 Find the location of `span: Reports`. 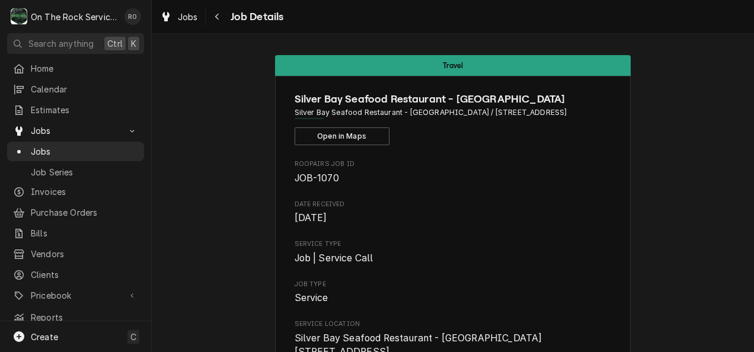

span: Reports is located at coordinates (84, 317).